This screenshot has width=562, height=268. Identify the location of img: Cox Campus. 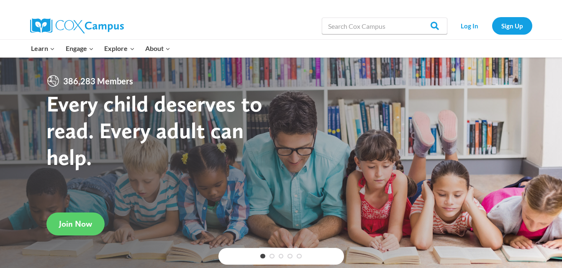
(77, 26).